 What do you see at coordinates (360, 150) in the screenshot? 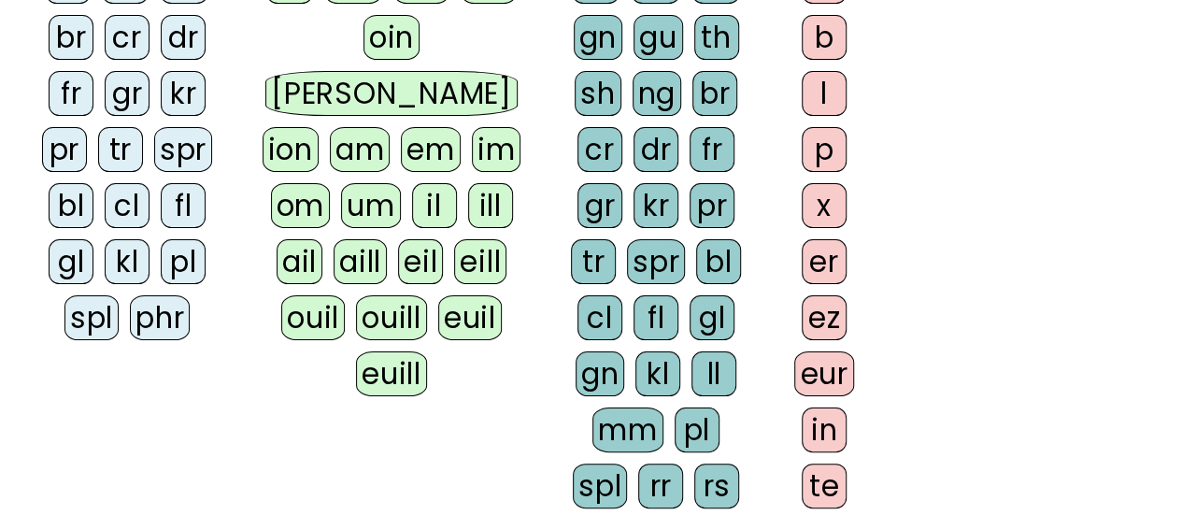
I see `div: am` at bounding box center [360, 150].